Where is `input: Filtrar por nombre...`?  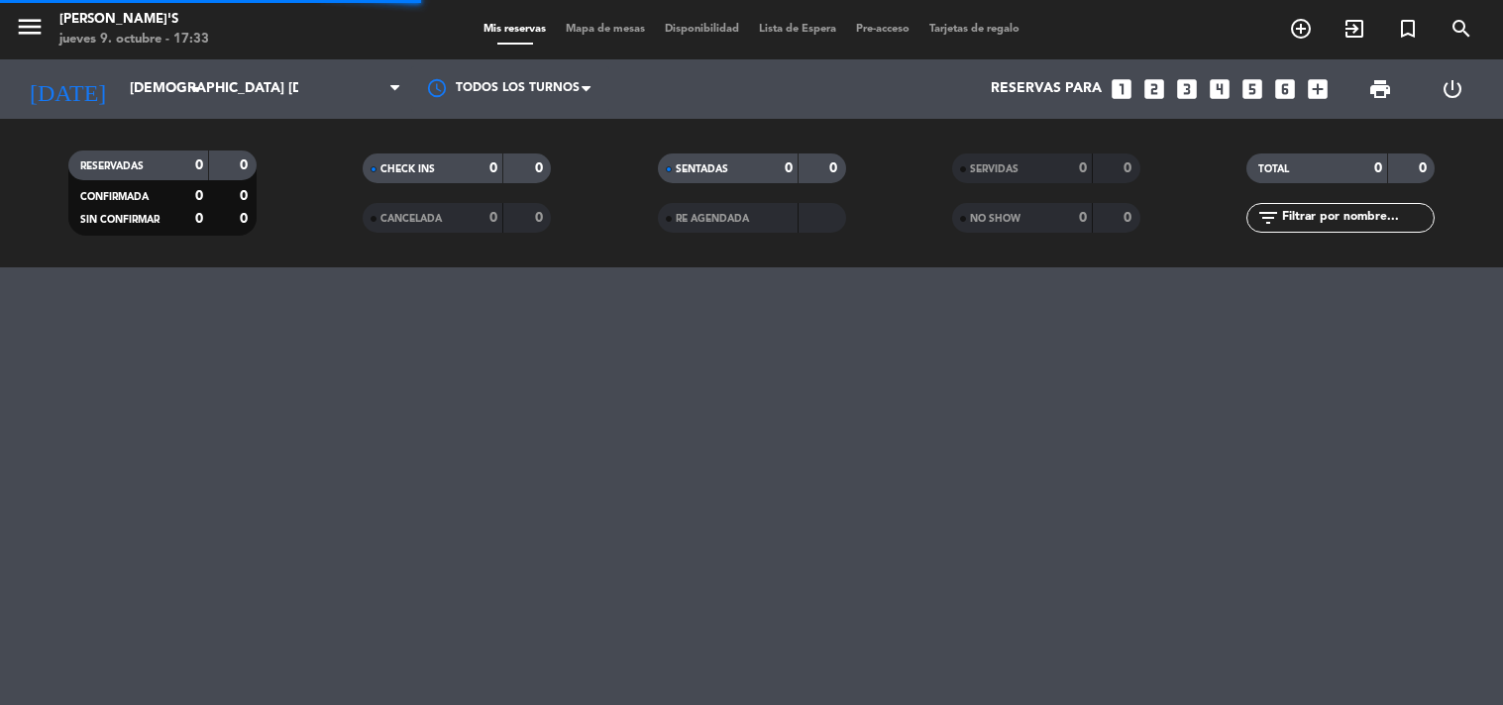 input: Filtrar por nombre... is located at coordinates (1356, 218).